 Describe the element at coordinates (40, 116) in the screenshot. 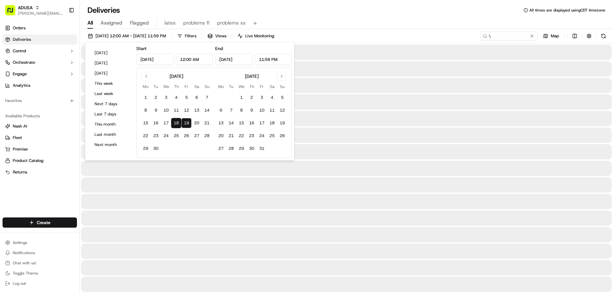

I see `div: Available Products` at that location.